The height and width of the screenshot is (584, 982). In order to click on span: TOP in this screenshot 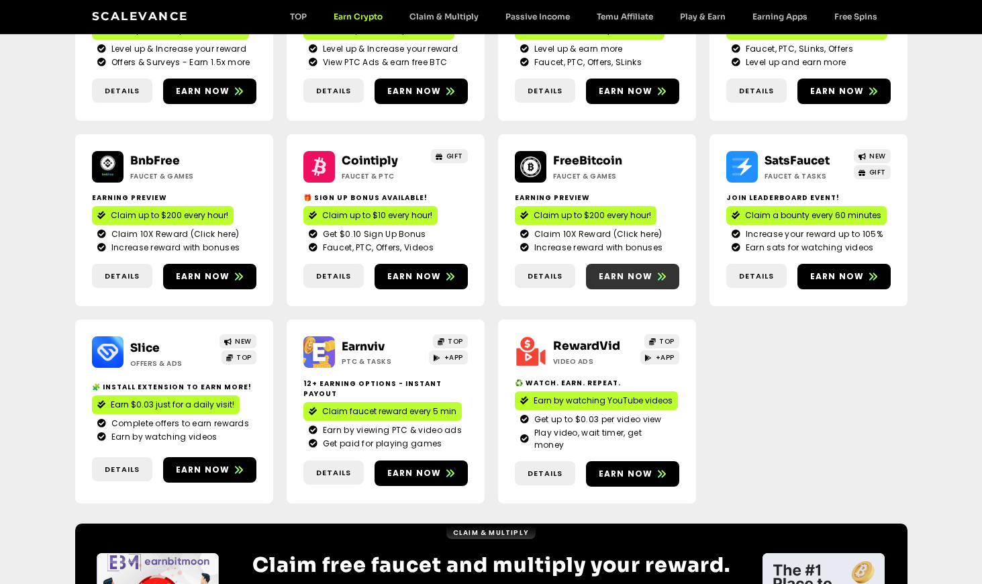, I will do `click(455, 341)`.